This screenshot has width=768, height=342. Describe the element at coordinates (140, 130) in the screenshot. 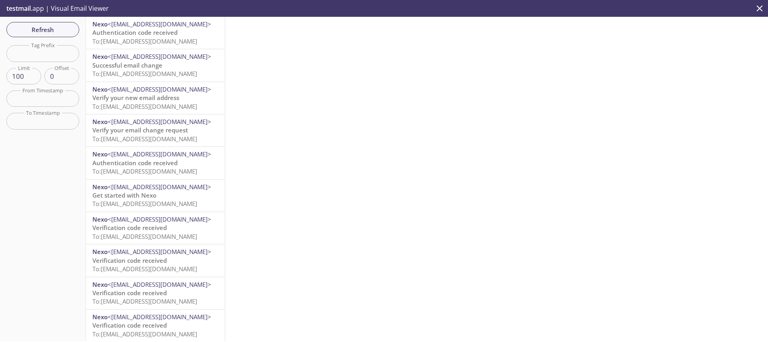

I see `span: Verify your email change request` at that location.